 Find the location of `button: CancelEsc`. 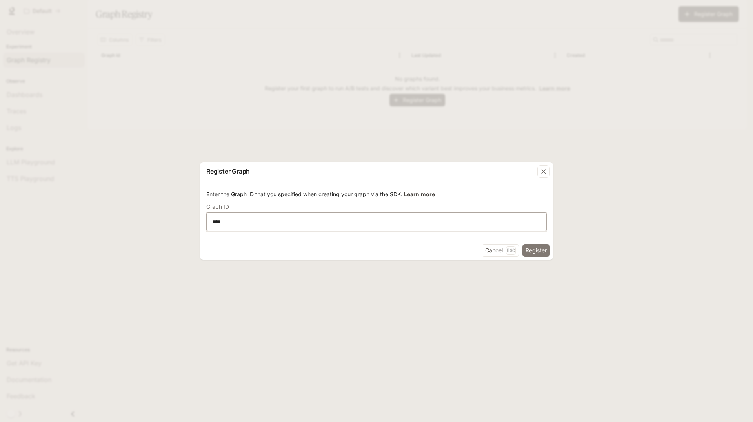

button: CancelEsc is located at coordinates (501, 250).